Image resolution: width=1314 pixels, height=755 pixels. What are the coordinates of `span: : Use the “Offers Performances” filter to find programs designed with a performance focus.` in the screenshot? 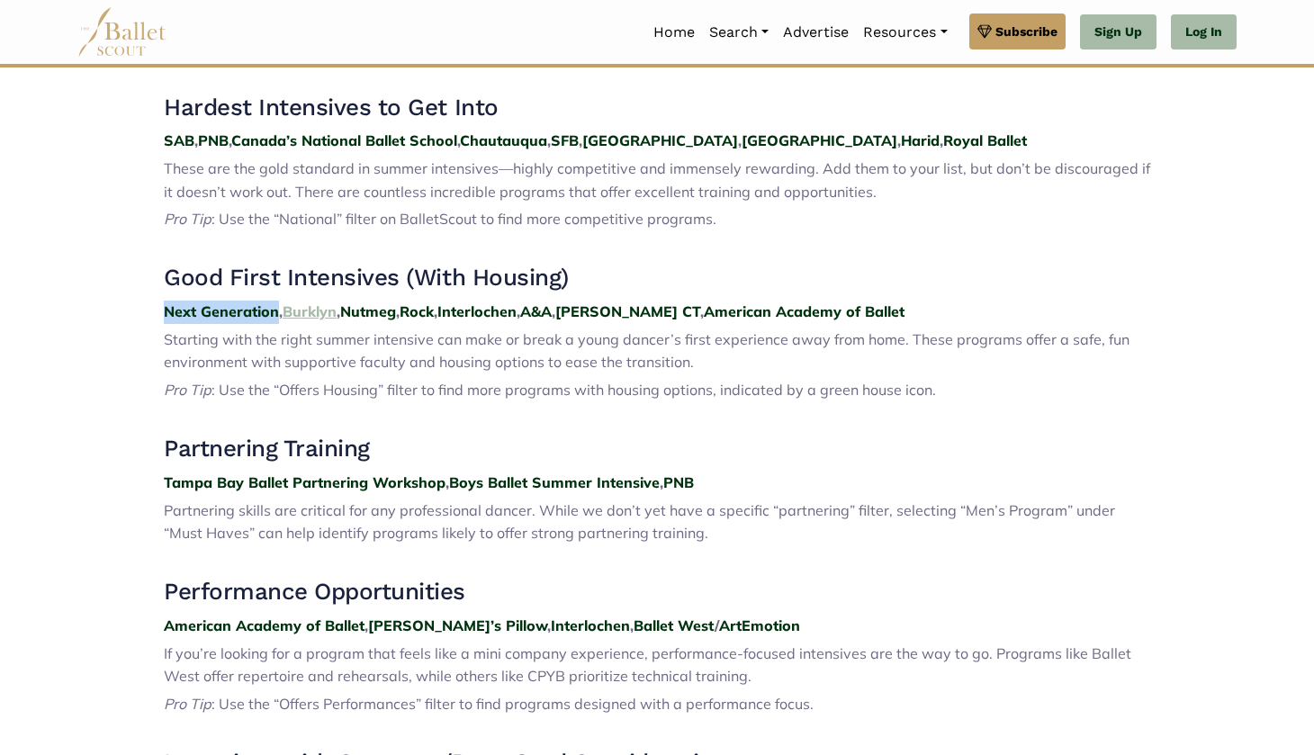 It's located at (512, 704).